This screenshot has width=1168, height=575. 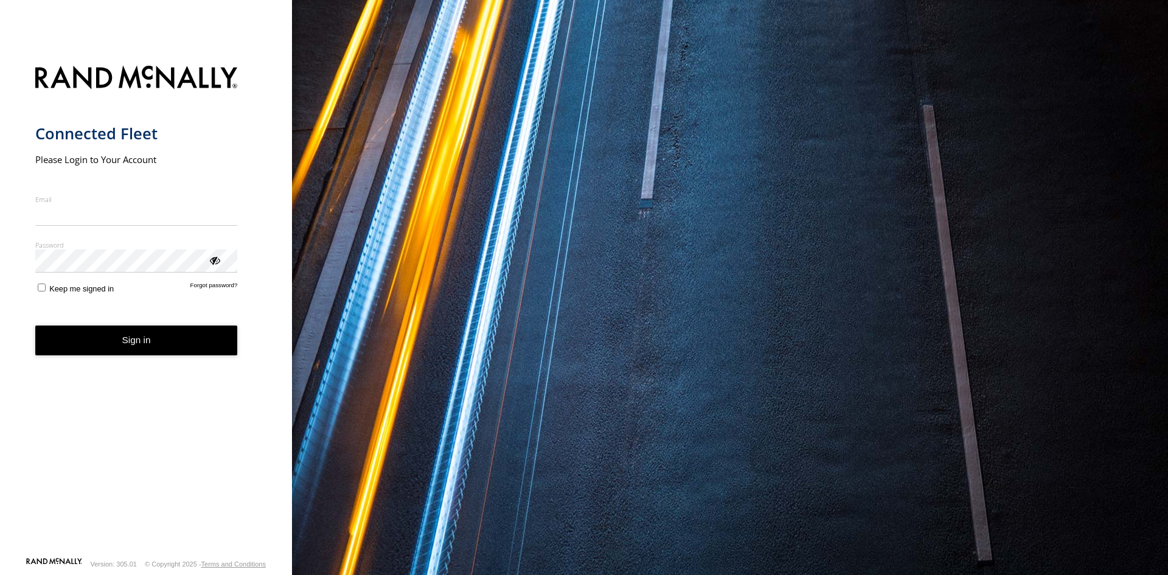 I want to click on a: Forgot password?, so click(x=214, y=287).